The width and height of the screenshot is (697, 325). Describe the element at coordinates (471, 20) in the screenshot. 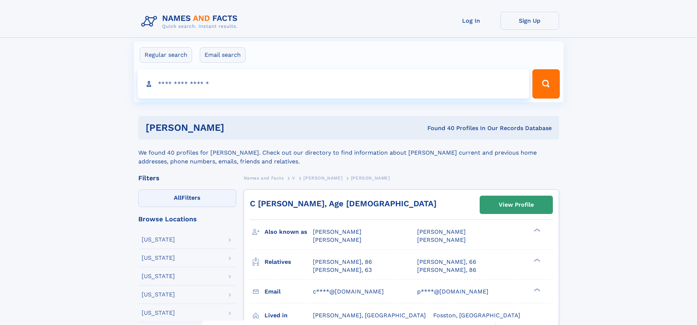

I see `a: Log In` at that location.